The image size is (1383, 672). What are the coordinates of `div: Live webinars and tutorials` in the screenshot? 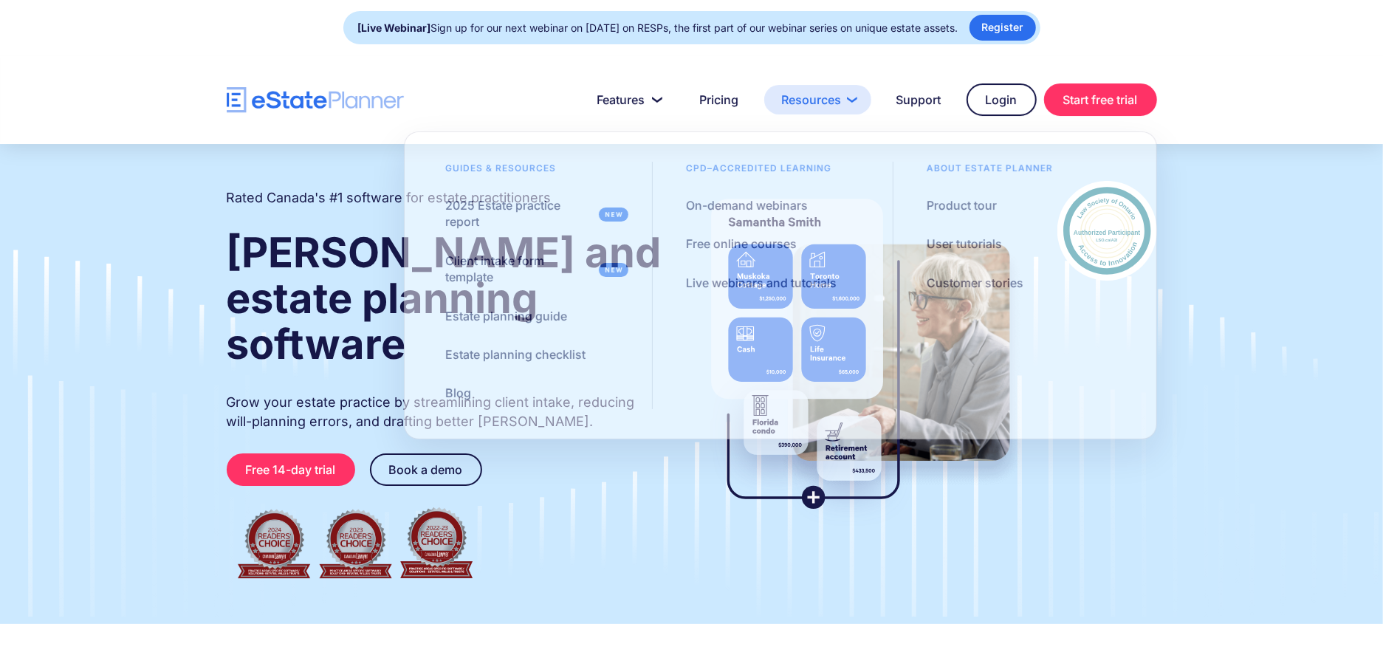 It's located at (761, 283).